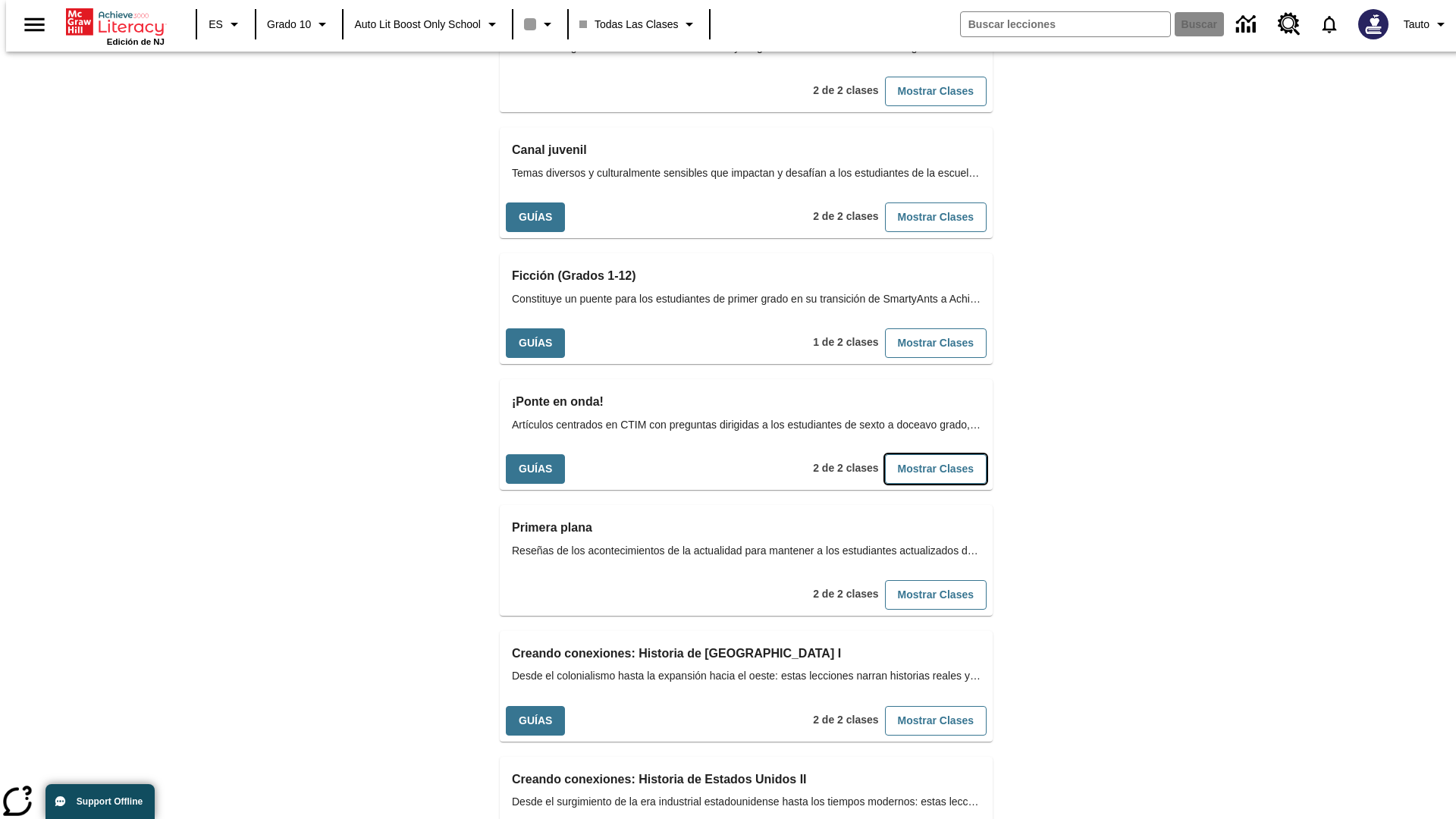 The height and width of the screenshot is (819, 1456). What do you see at coordinates (1426, 25) in the screenshot?
I see `button: Perfil/Configuración` at bounding box center [1426, 25].